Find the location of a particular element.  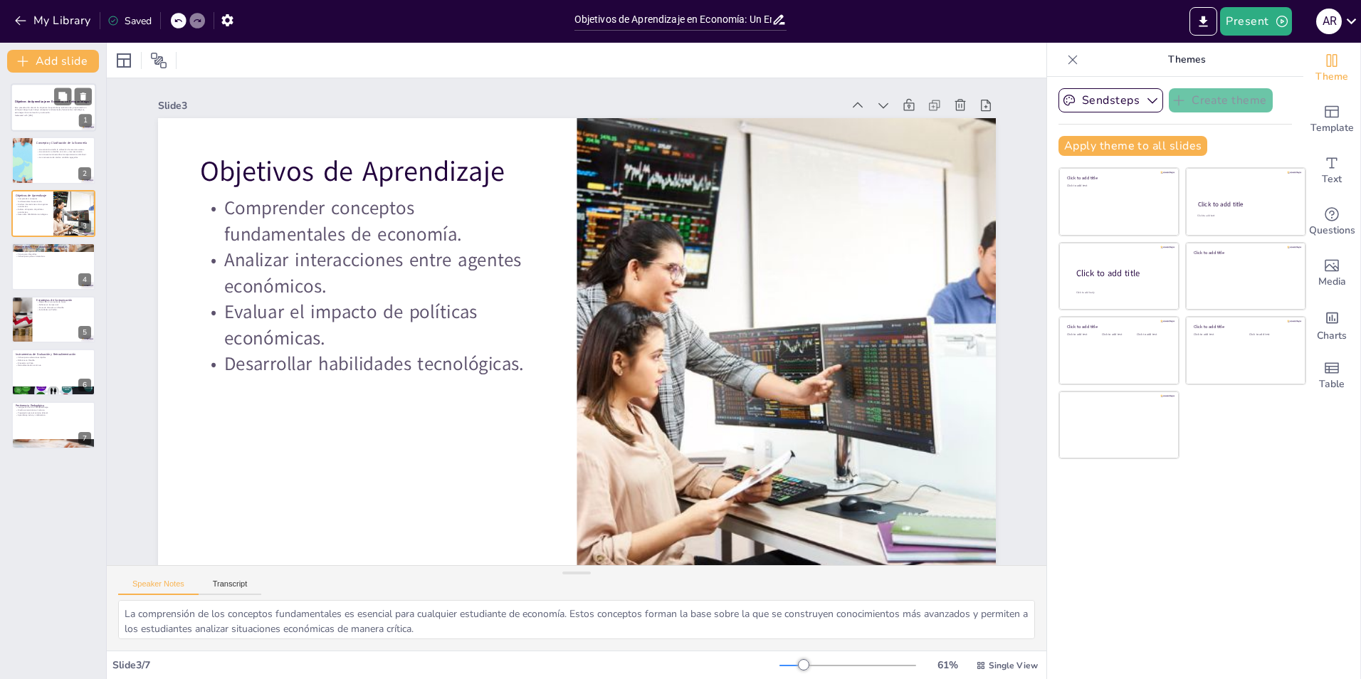

span: Questions is located at coordinates (1332, 231).